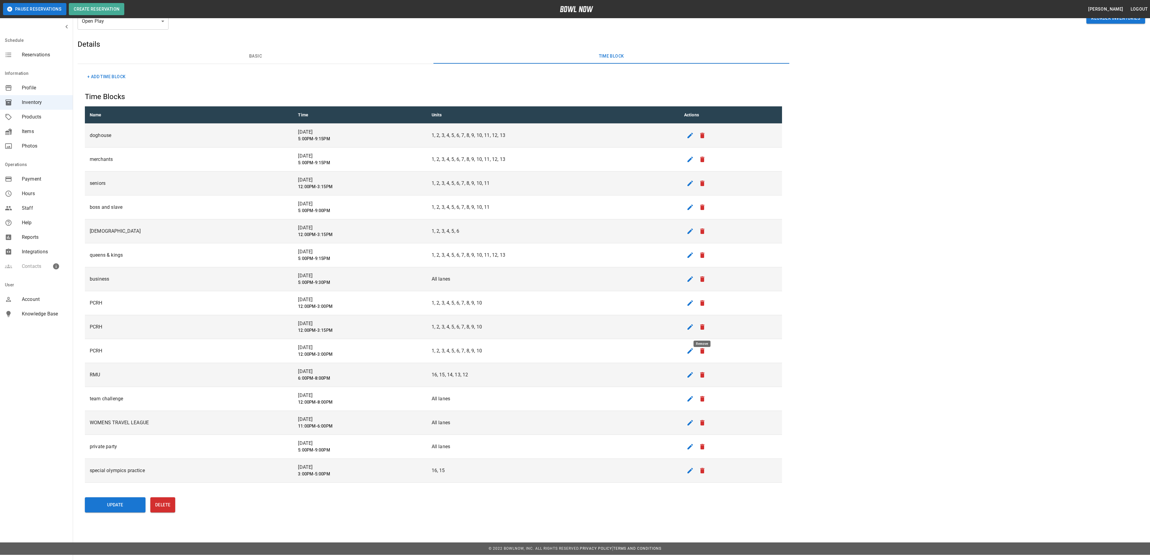 The width and height of the screenshot is (1150, 560). I want to click on h5: Details, so click(433, 44).